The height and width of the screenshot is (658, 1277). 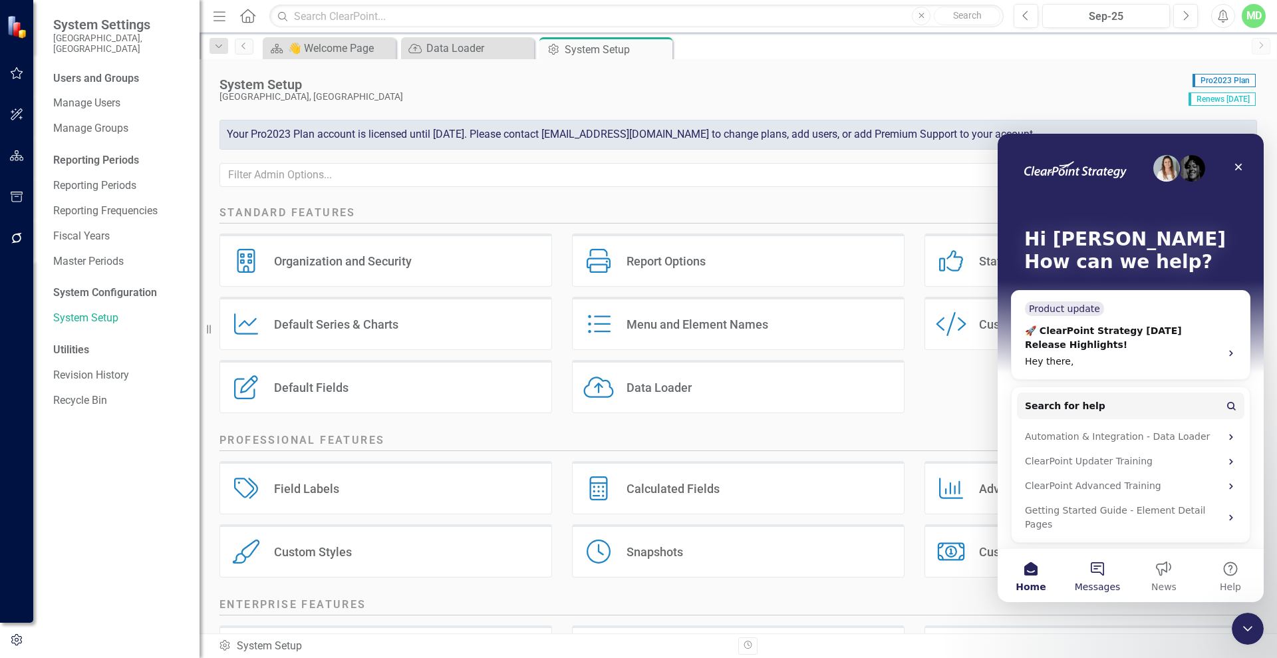 I want to click on a: Manage Groups, so click(x=120, y=128).